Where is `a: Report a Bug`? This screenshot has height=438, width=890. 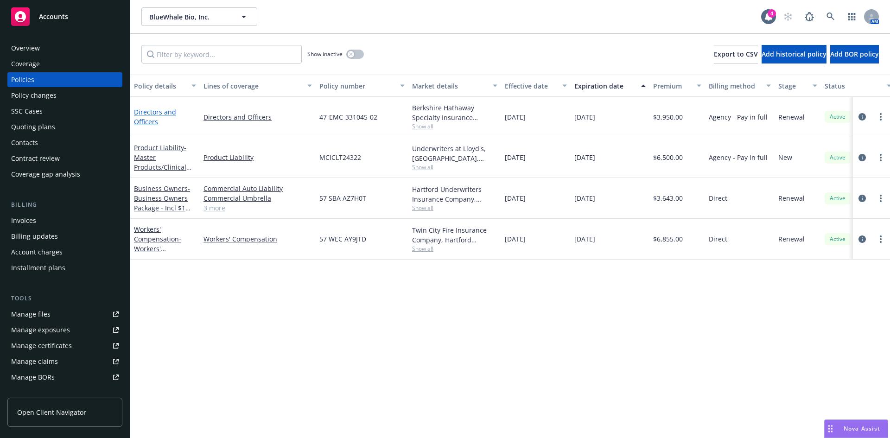 a: Report a Bug is located at coordinates (809, 17).